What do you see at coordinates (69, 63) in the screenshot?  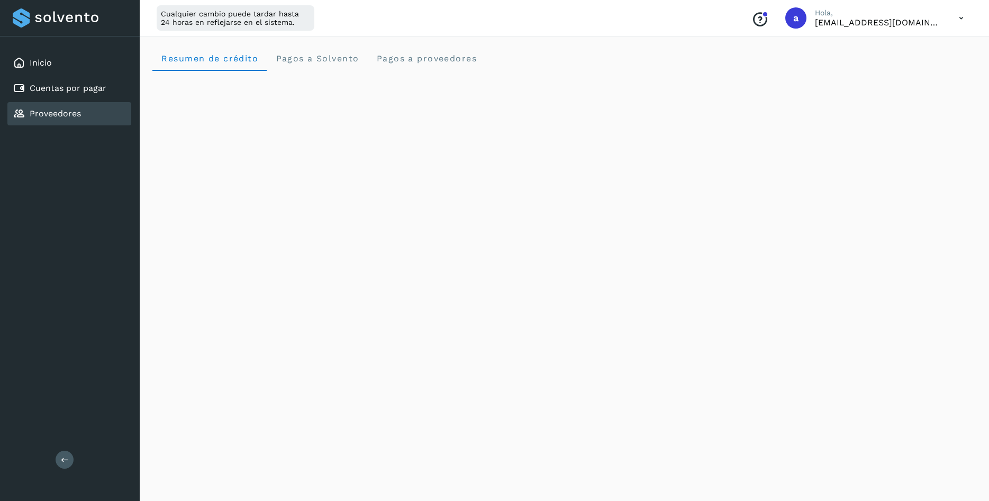 I see `div: Inicio` at bounding box center [69, 63].